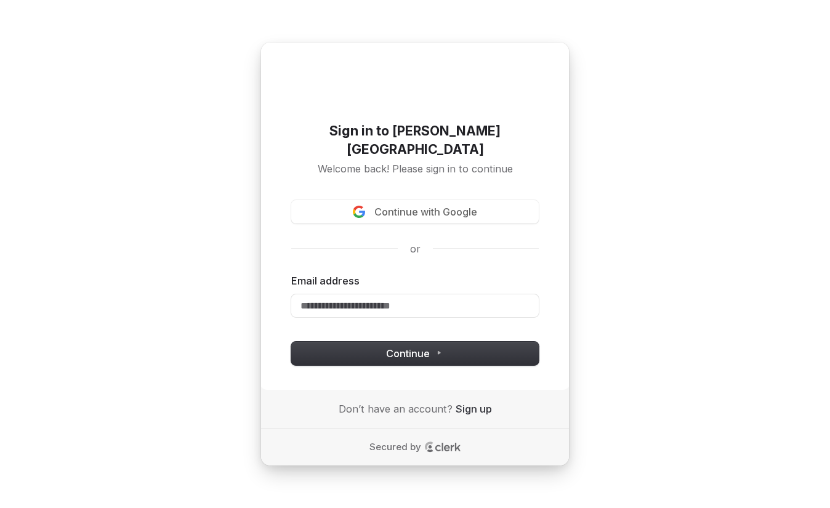 The width and height of the screenshot is (830, 508). Describe the element at coordinates (415, 353) in the screenshot. I see `button: Continue` at that location.